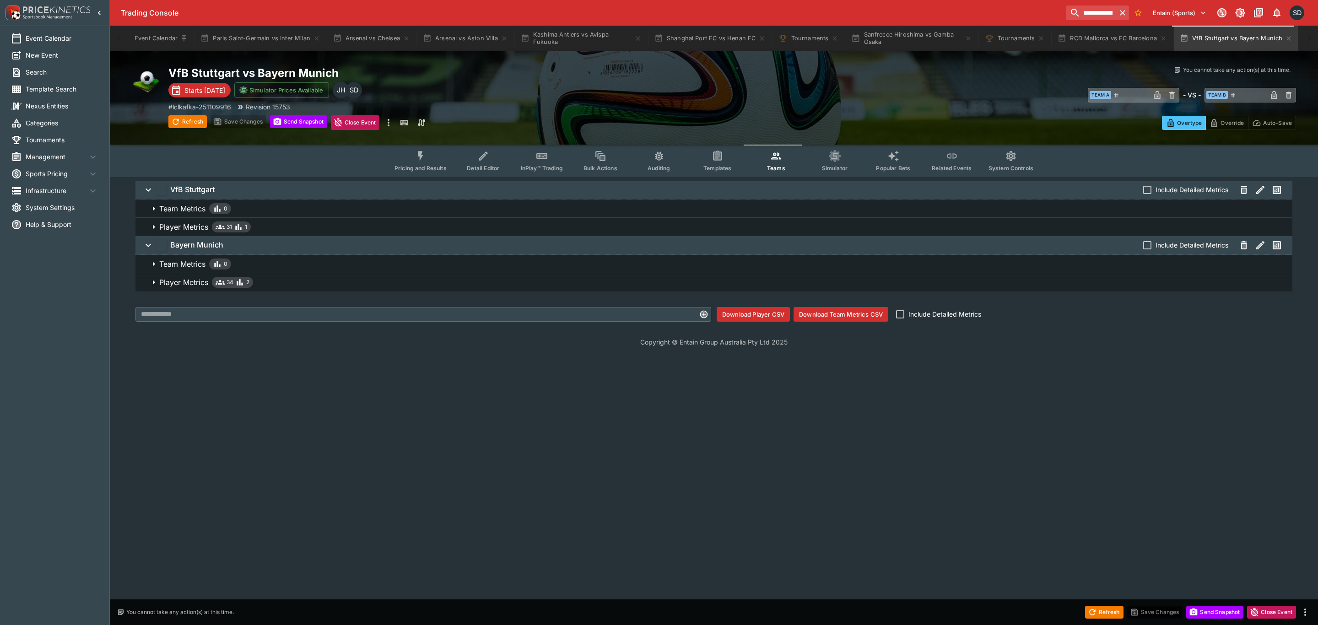  What do you see at coordinates (161, 38) in the screenshot?
I see `button: Event Calendar` at bounding box center [161, 38].